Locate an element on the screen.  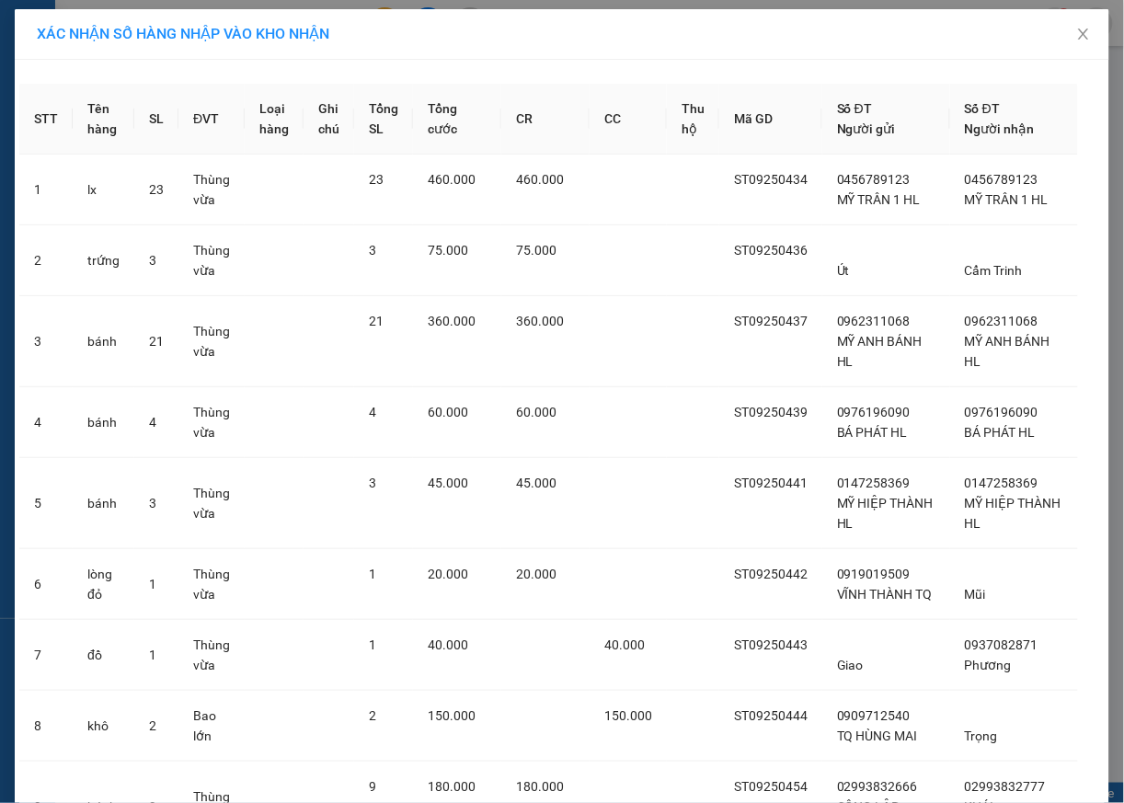
td: 6 is located at coordinates (46, 584).